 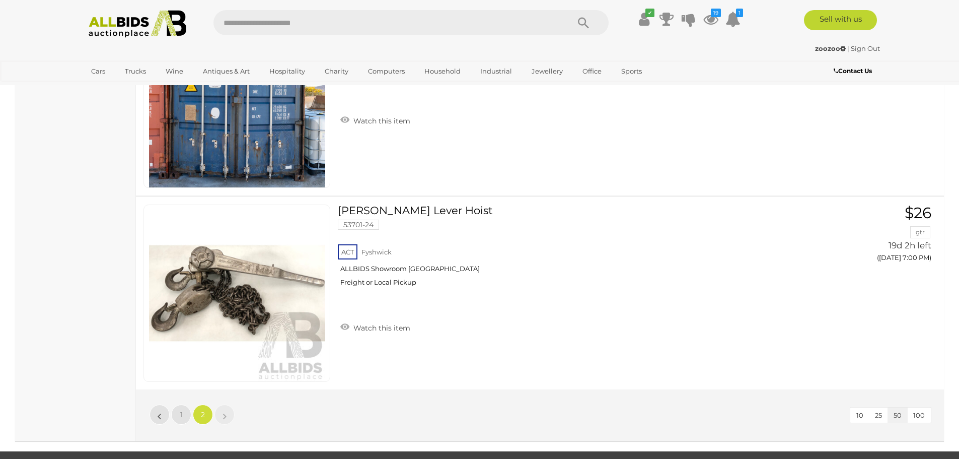 What do you see at coordinates (592, 71) in the screenshot?
I see `a: Office` at bounding box center [592, 71].